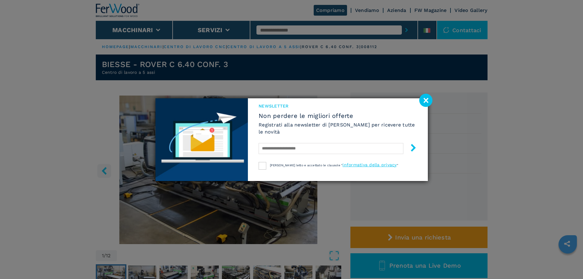 This screenshot has width=583, height=279. Describe the element at coordinates (338, 106) in the screenshot. I see `span: NEWSLETTER` at that location.